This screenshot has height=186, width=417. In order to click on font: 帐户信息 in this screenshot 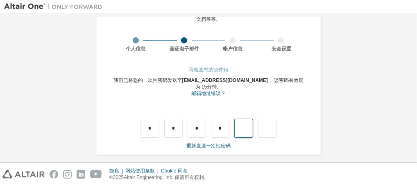, I will do `click(233, 49)`.